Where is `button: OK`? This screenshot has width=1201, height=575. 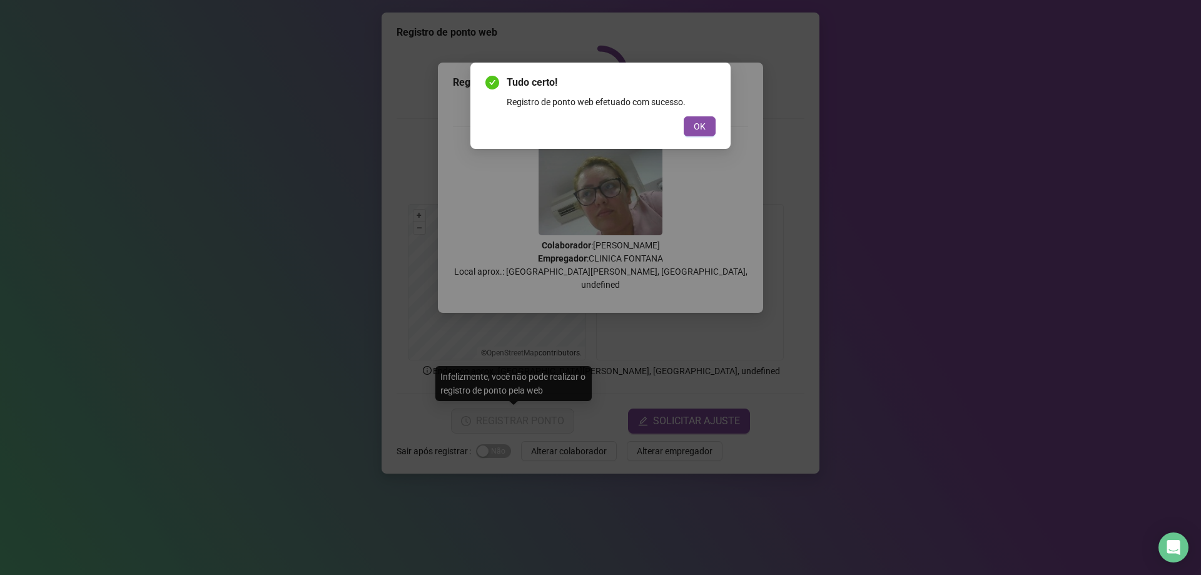 button: OK is located at coordinates (699, 126).